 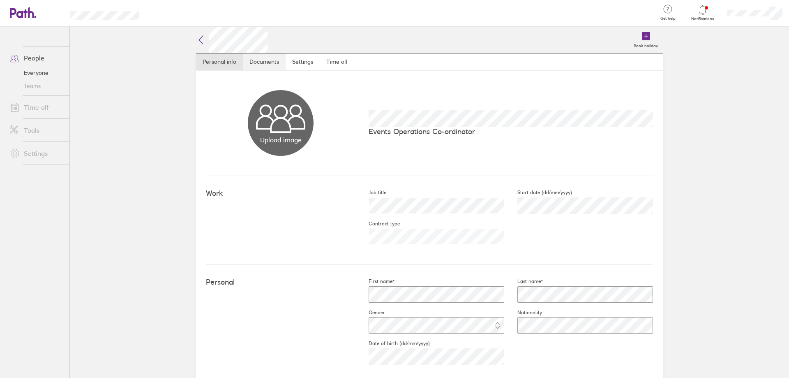 What do you see at coordinates (36, 86) in the screenshot?
I see `a: Teams` at bounding box center [36, 86].